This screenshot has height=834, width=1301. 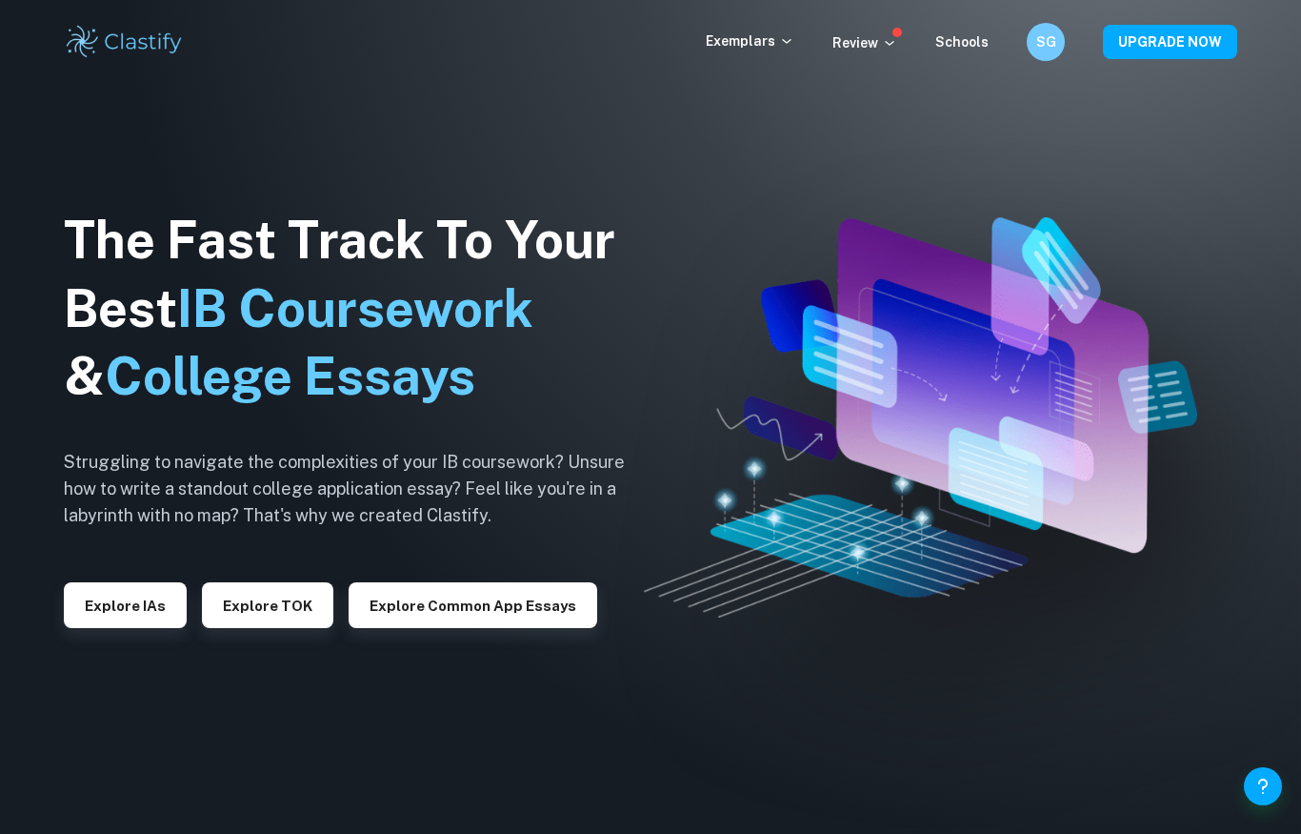 What do you see at coordinates (290, 375) in the screenshot?
I see `span: College Essays` at bounding box center [290, 375].